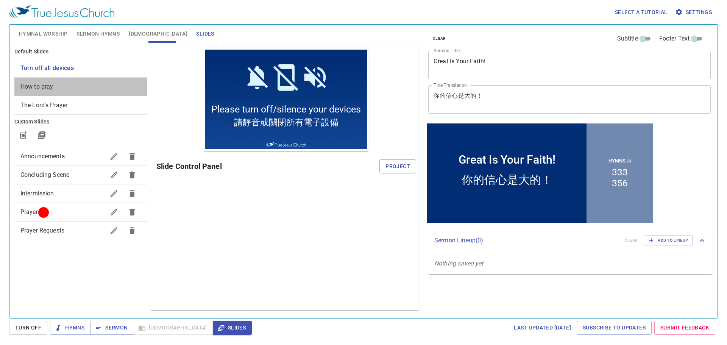 This screenshot has height=345, width=727. Describe the element at coordinates (81, 52) in the screenshot. I see `h6: Default Slides` at that location.